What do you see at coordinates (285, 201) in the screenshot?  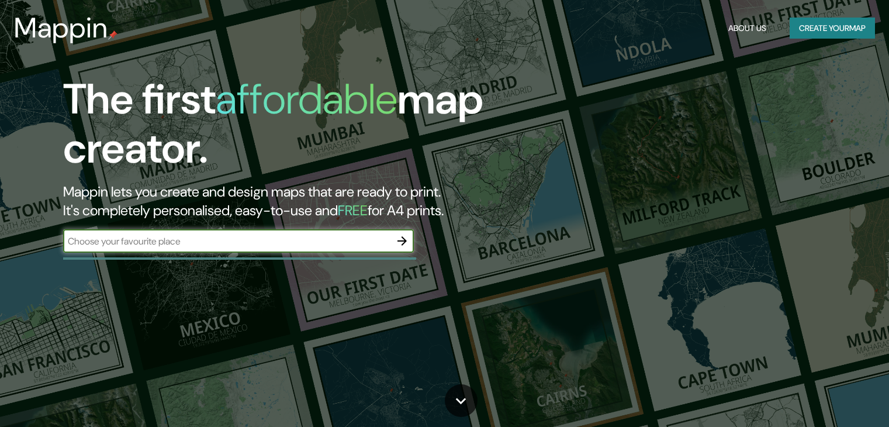 I see `h2: Mappin lets you create and design maps that are ready to print. It's completely personalised, eas...` at bounding box center [285, 201].